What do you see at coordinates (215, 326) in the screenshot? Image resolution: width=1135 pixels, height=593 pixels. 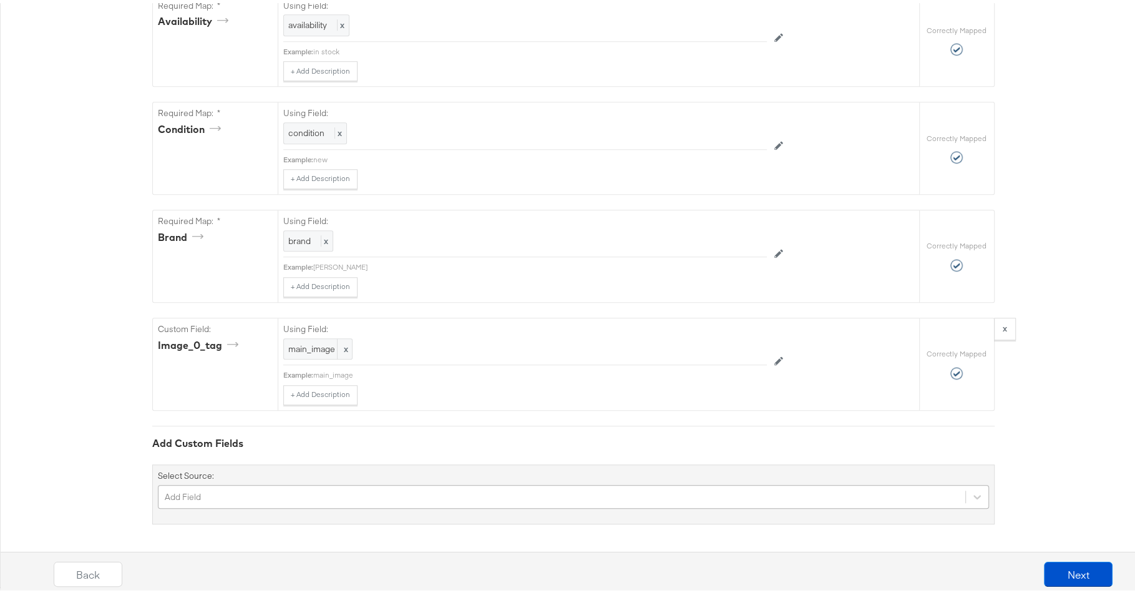 I see `label: Custom Field:` at bounding box center [215, 326].